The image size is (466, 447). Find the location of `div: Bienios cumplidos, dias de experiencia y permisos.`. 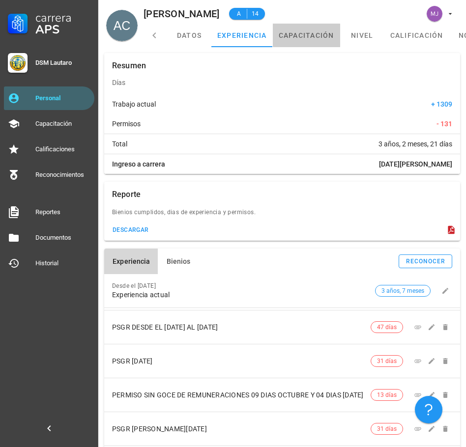

div: Bienios cumplidos, dias de experiencia y permisos. is located at coordinates (282, 215).